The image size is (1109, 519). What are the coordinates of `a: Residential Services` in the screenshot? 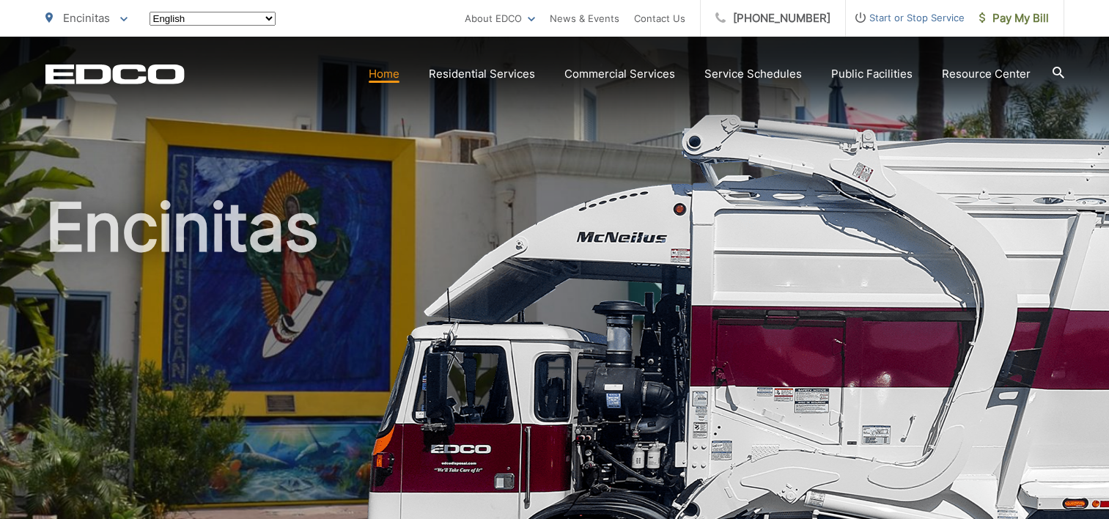 It's located at (481, 74).